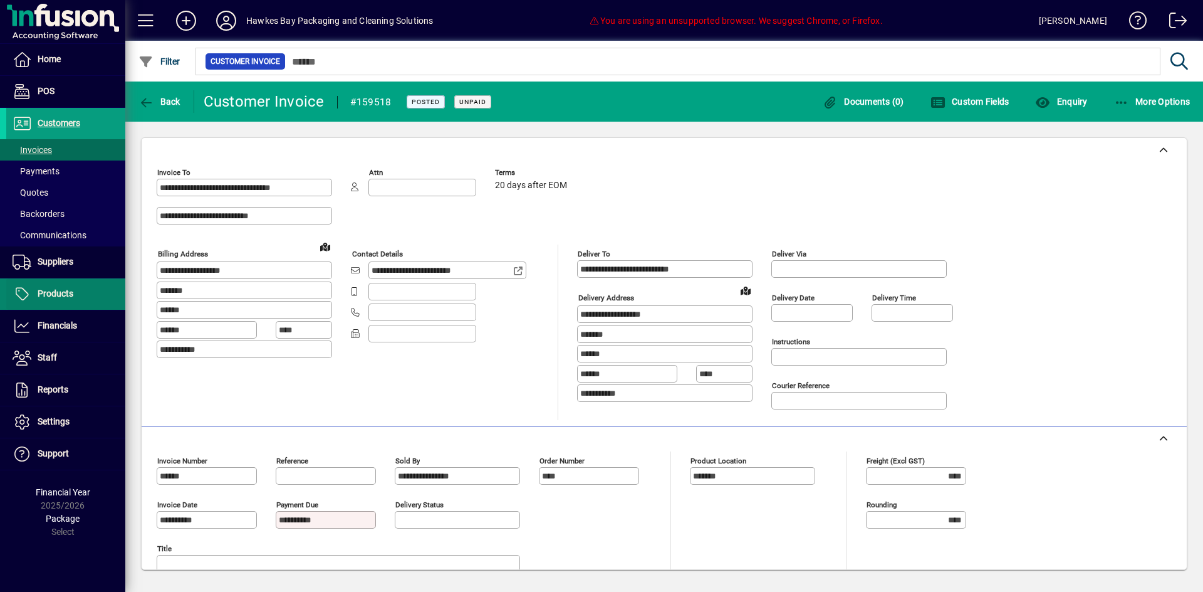 The width and height of the screenshot is (1203, 592). Describe the element at coordinates (1174, 23) in the screenshot. I see `a: Logout` at that location.